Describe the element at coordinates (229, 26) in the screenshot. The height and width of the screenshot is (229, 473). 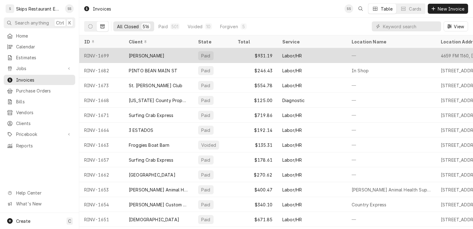
I see `div: Forgiven` at that location.